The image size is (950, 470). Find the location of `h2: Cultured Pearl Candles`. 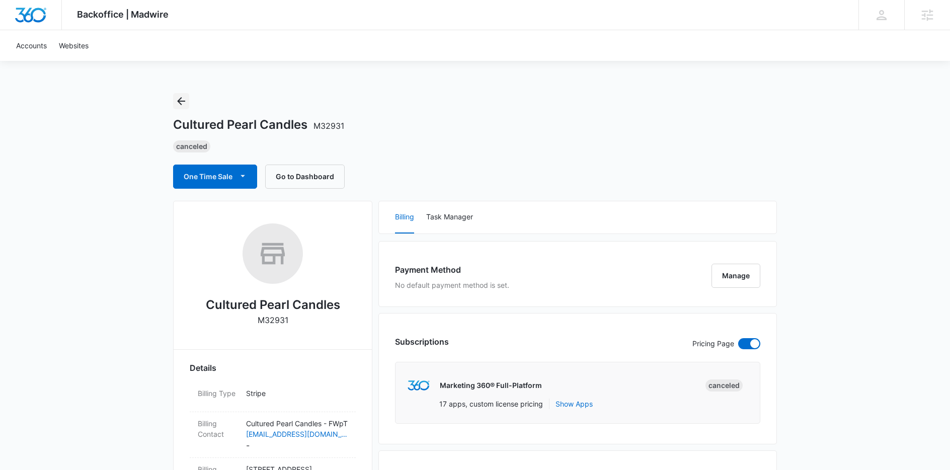

h2: Cultured Pearl Candles is located at coordinates (273, 305).